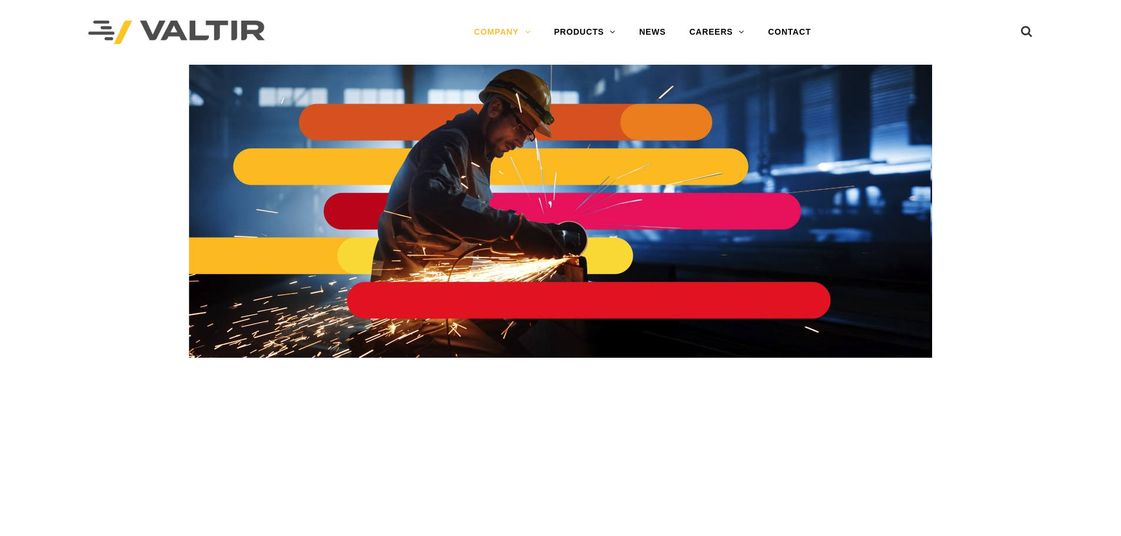  I want to click on a: CONTACT, so click(789, 32).